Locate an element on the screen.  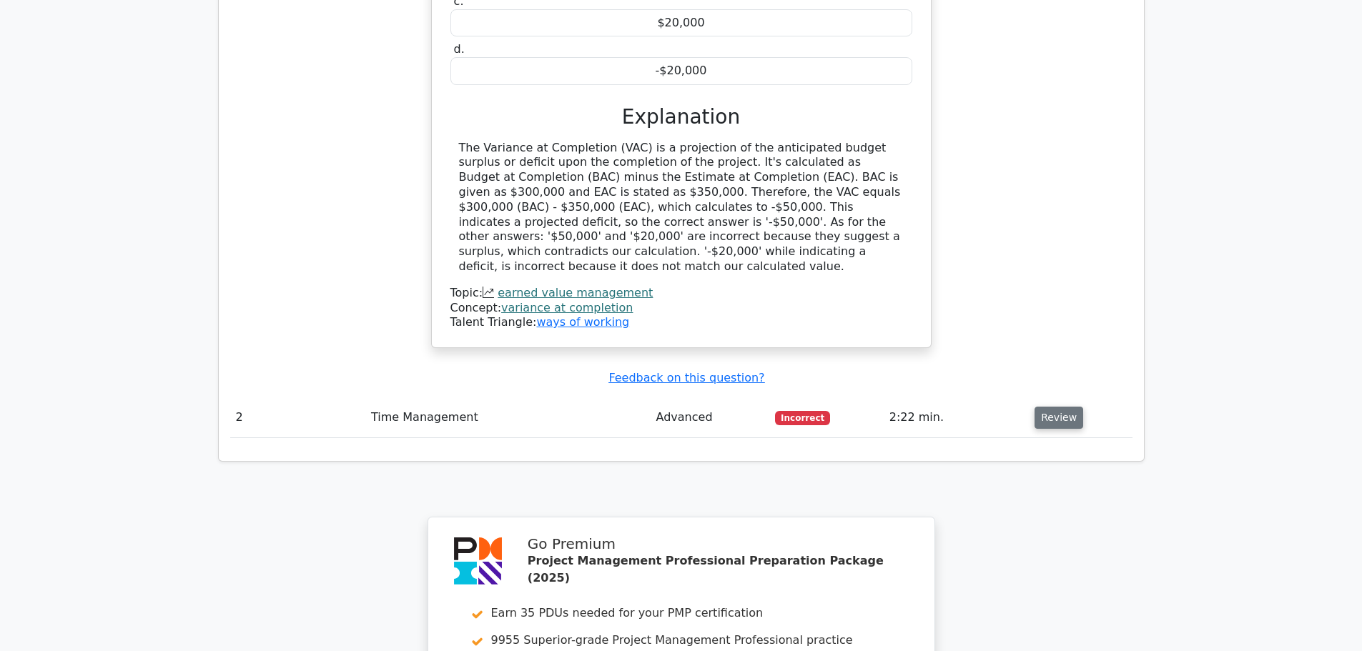
a: ways of working is located at coordinates (583, 322).